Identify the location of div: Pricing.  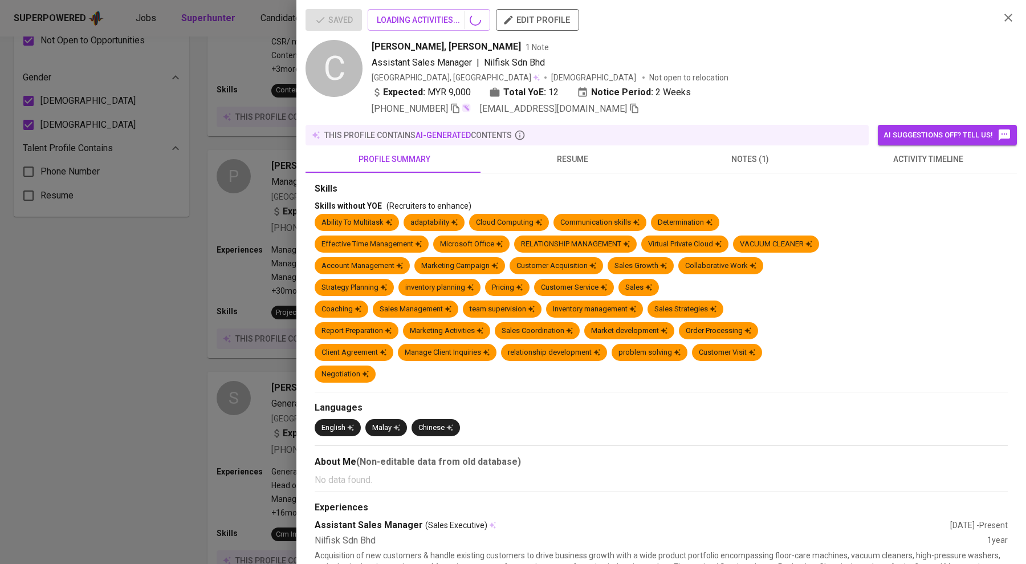
(508, 287).